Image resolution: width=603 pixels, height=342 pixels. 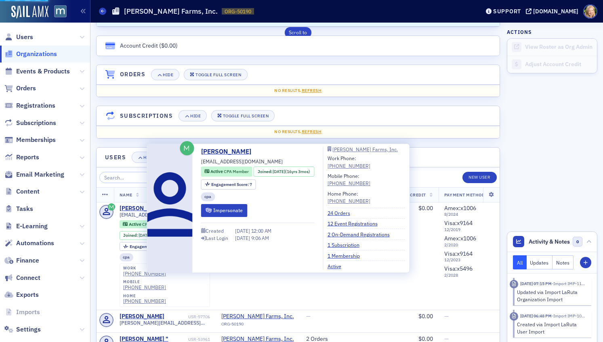 What do you see at coordinates (260, 238) in the screenshot?
I see `span: 9:06 AM` at bounding box center [260, 238].